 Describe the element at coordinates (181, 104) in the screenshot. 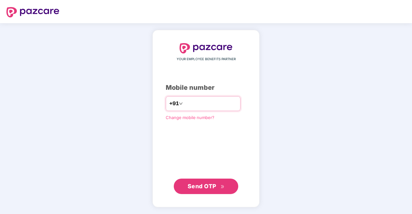

I see `span: down` at that location.